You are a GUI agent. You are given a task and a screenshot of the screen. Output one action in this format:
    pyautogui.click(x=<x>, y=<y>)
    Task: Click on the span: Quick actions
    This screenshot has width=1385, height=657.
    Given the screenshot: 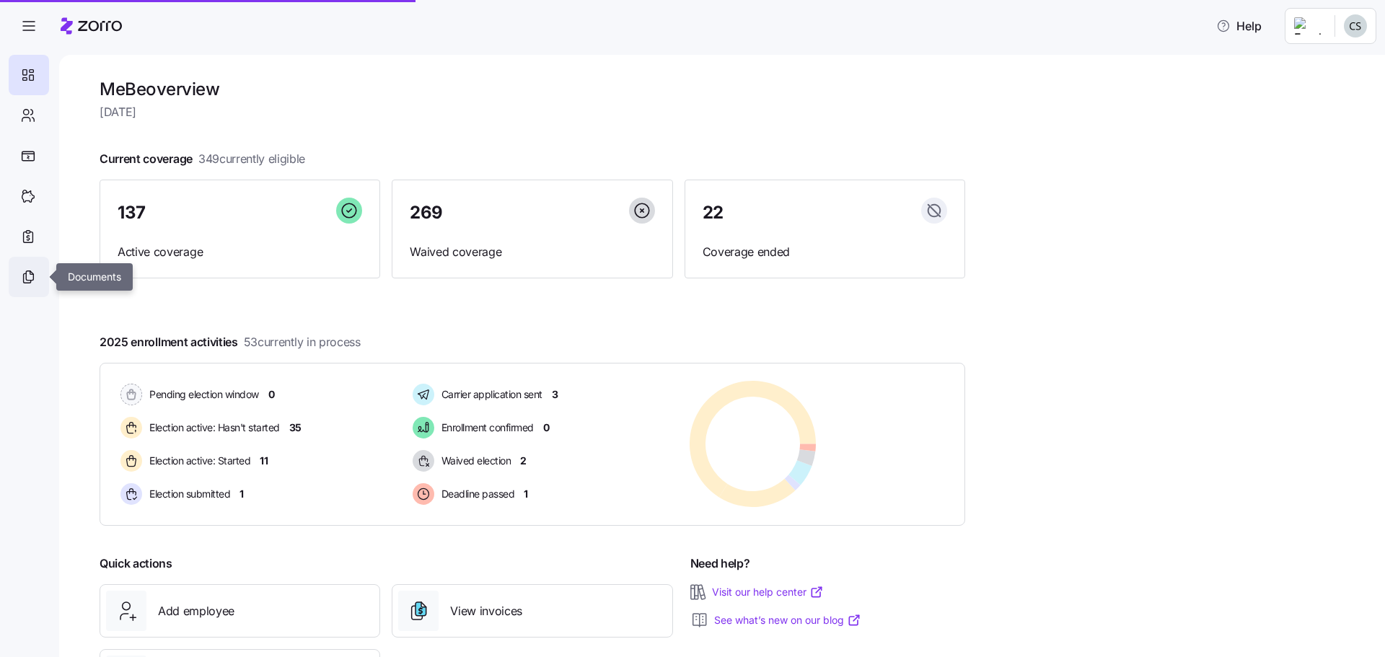 What is the action you would take?
    pyautogui.click(x=136, y=564)
    